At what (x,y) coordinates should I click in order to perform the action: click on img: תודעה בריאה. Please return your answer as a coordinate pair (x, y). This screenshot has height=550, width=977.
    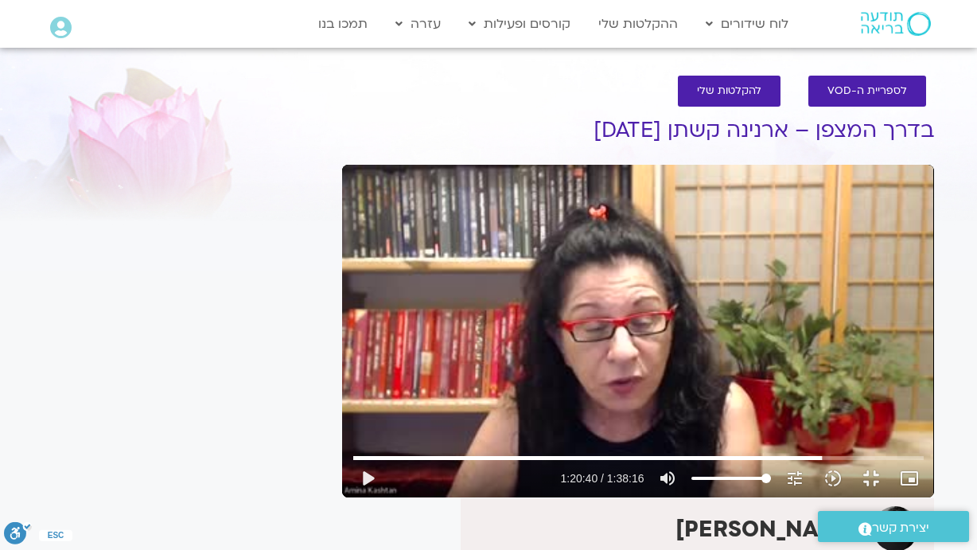
    Looking at the image, I should click on (896, 24).